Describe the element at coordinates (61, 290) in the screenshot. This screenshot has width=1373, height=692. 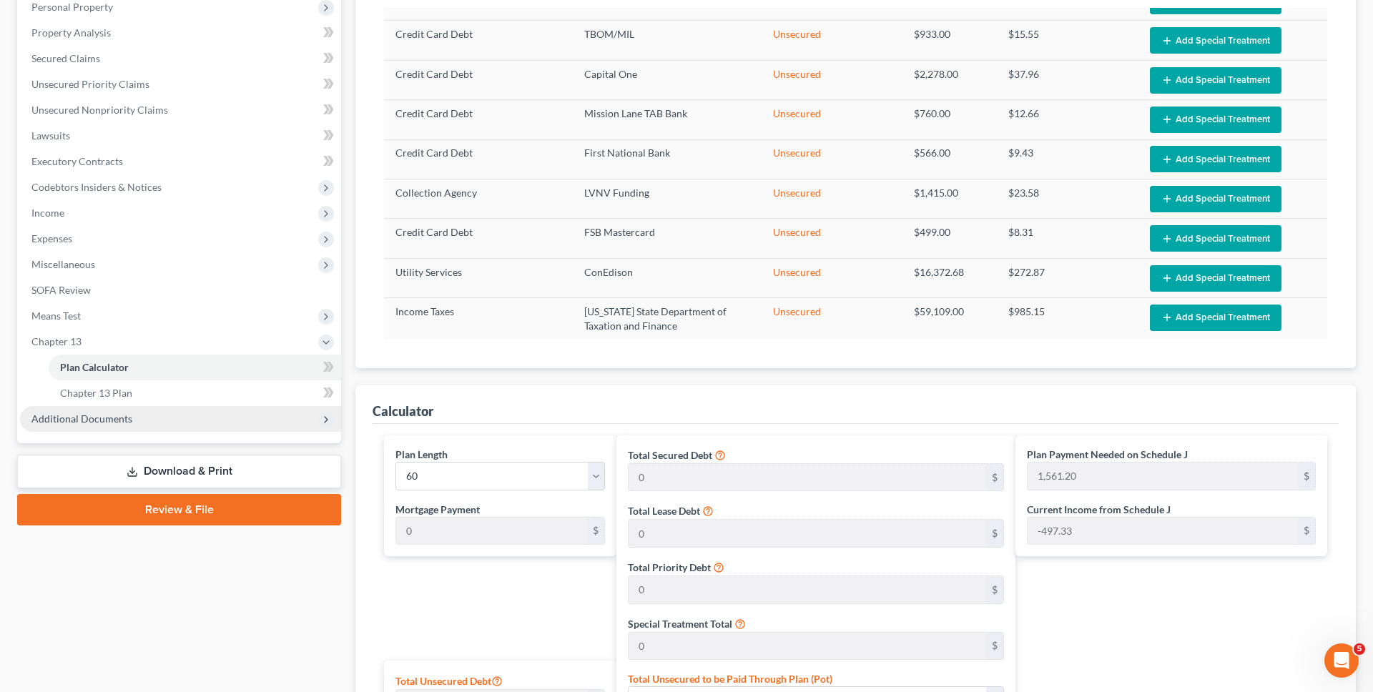
I see `span: SOFA Review` at that location.